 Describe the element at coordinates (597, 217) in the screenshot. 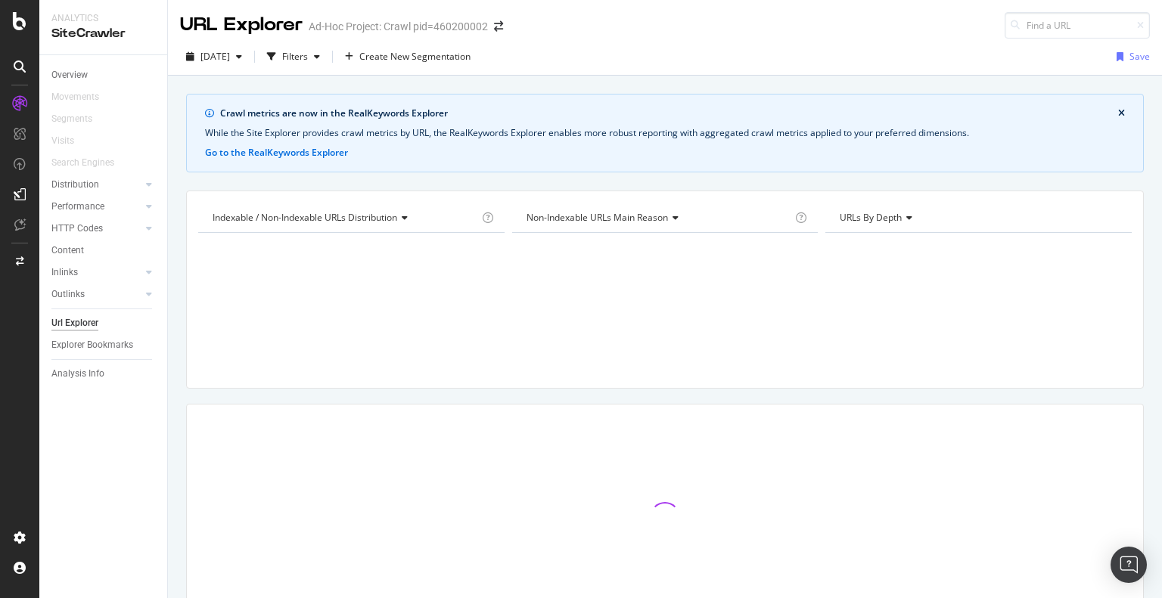

I see `span: Non-Indexable URLs Main Reason` at that location.